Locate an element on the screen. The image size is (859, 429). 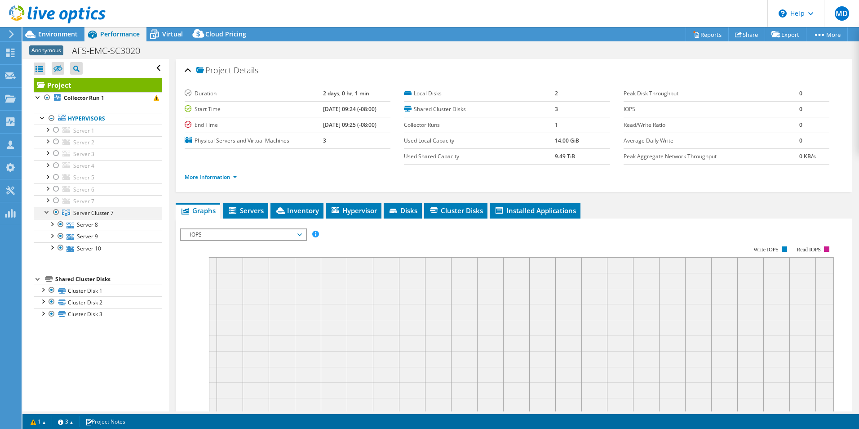
a: Server 9 is located at coordinates (97, 236).